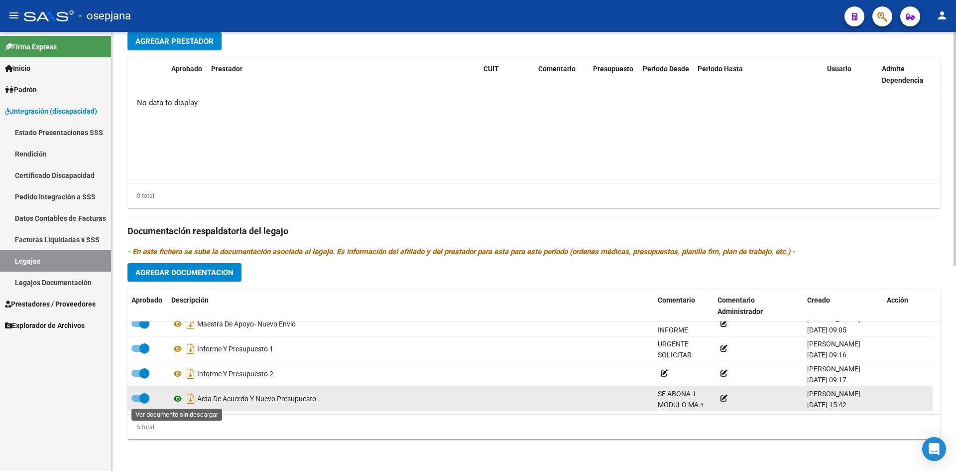 The width and height of the screenshot is (956, 471). What do you see at coordinates (942, 15) in the screenshot?
I see `mat-icon: person` at bounding box center [942, 15].